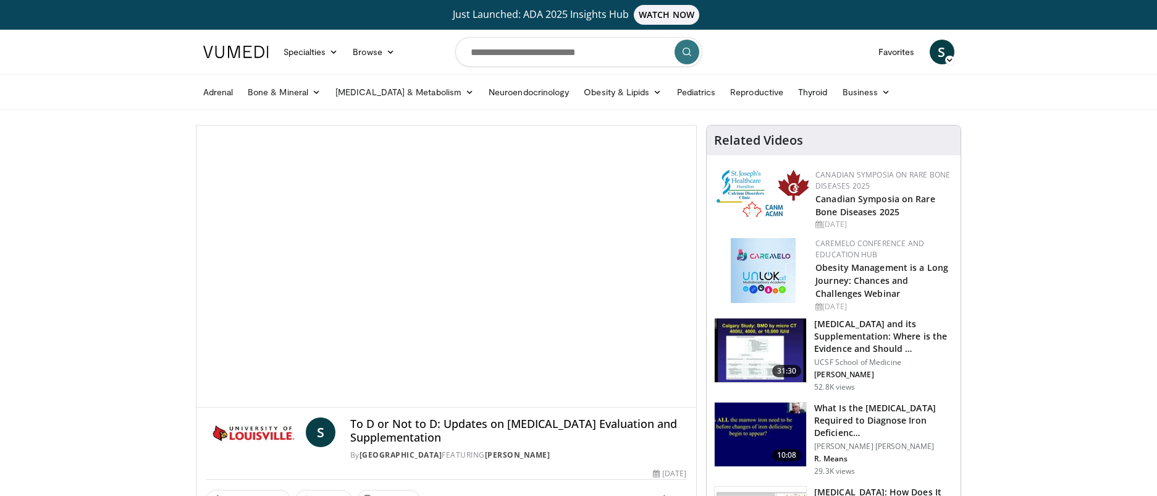  What do you see at coordinates (867, 92) in the screenshot?
I see `a: Business` at bounding box center [867, 92].